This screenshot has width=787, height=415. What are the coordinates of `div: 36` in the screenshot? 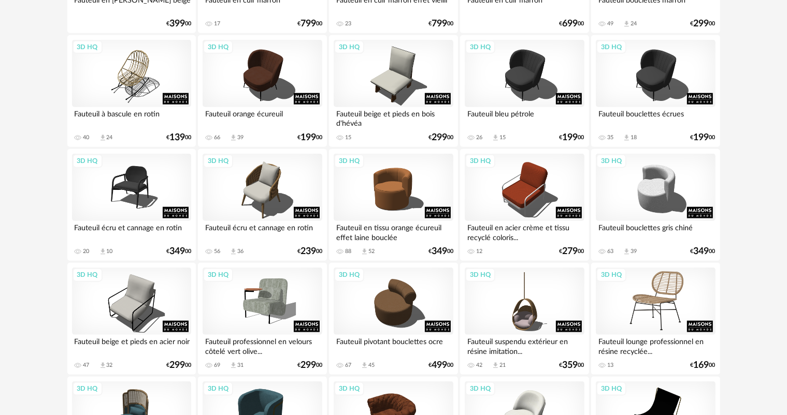 It's located at (240, 252).